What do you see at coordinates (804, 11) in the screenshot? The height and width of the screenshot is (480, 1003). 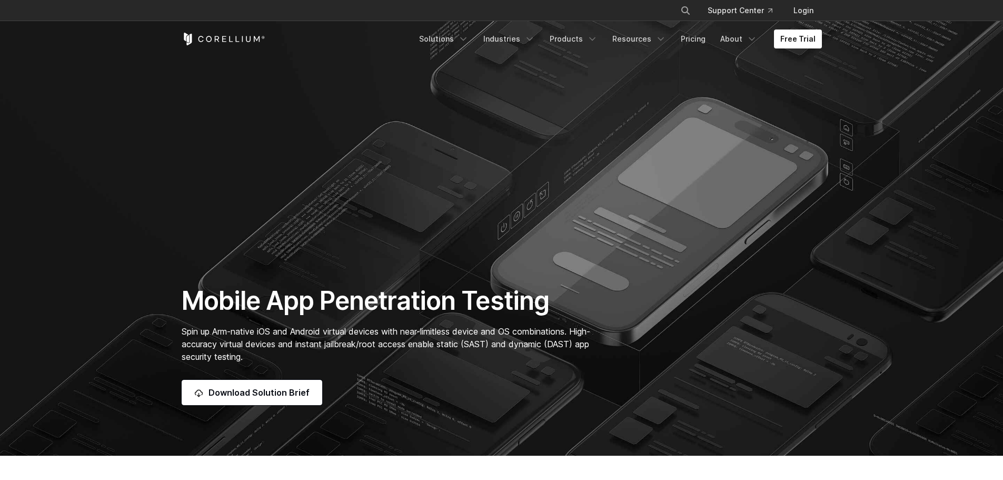 I see `a: Login` at bounding box center [804, 11].